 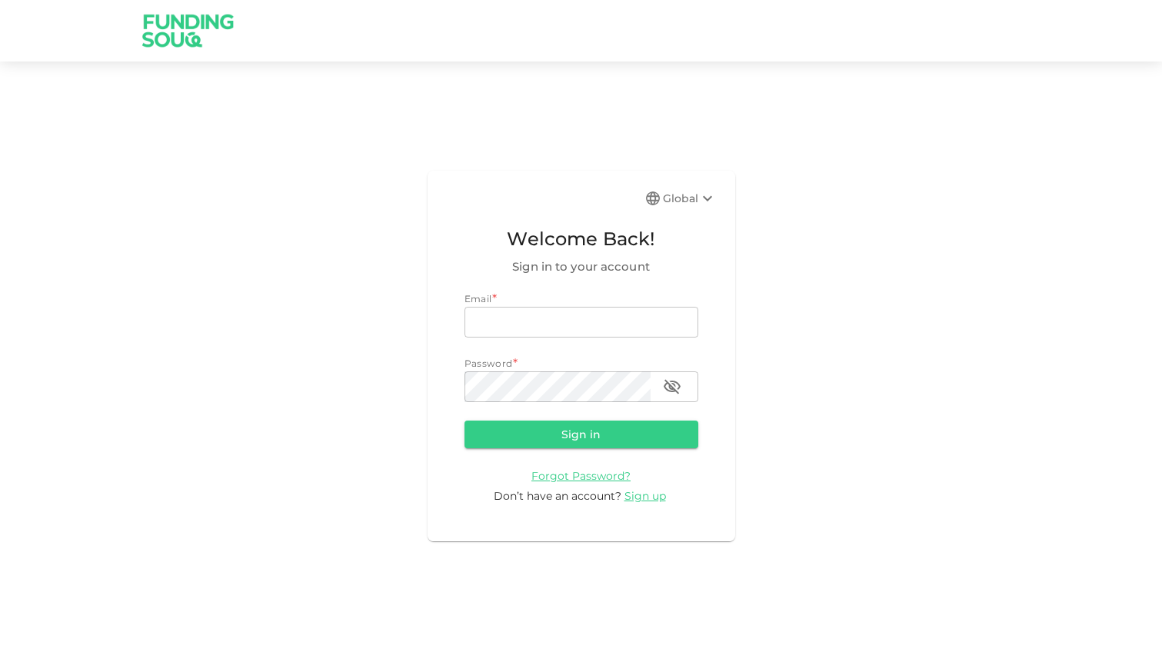 What do you see at coordinates (581, 322) in the screenshot?
I see `div: email` at bounding box center [581, 322].